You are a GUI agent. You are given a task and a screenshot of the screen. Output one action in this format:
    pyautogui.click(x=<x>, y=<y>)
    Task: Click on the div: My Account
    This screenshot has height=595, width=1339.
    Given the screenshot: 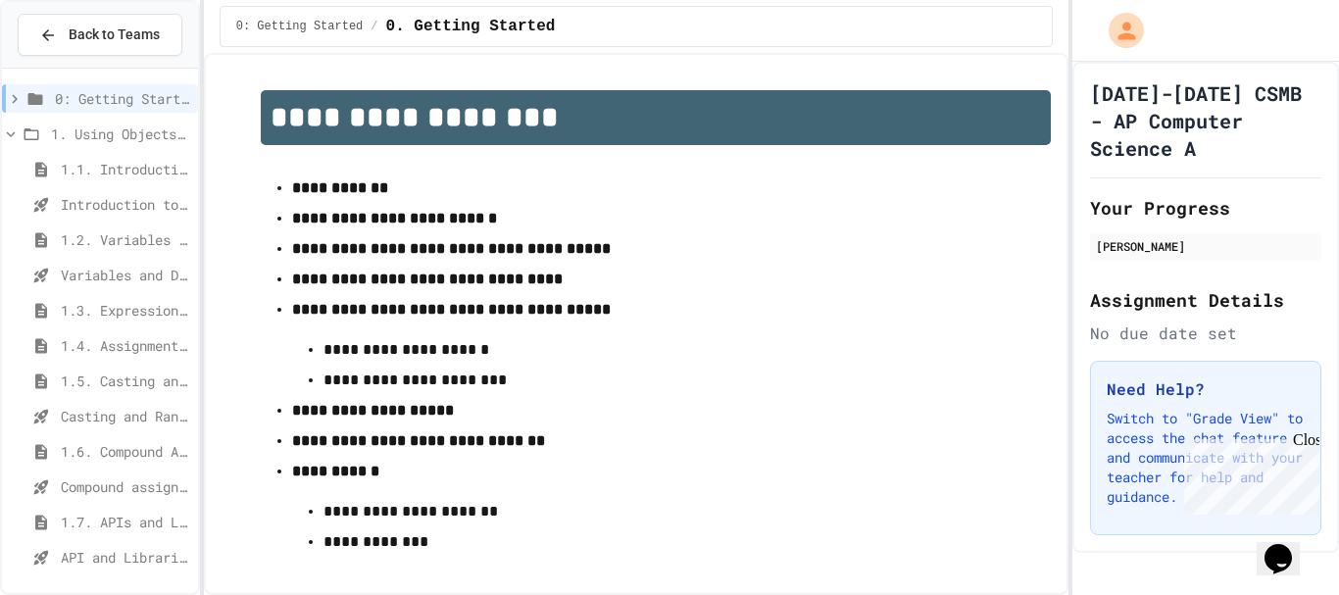 What is the action you would take?
    pyautogui.click(x=1118, y=30)
    